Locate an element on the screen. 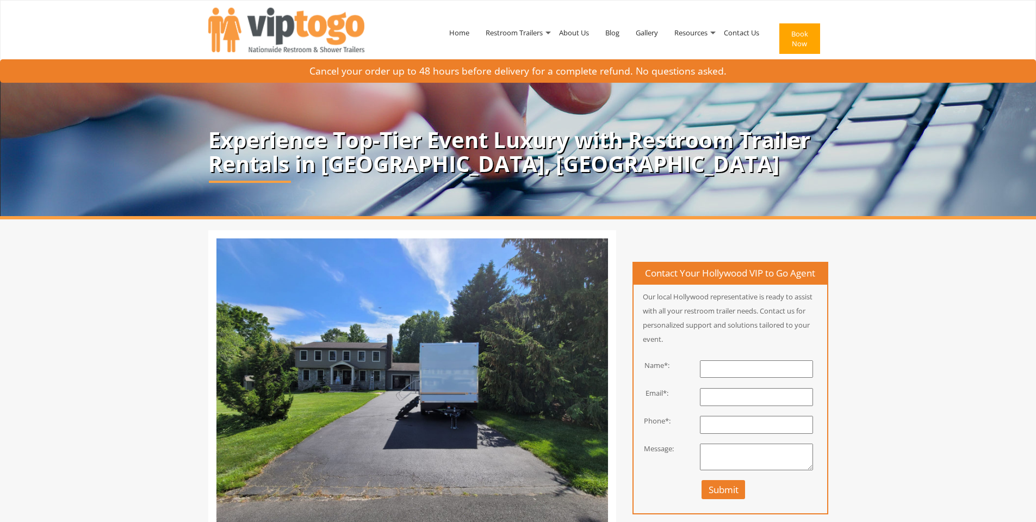 The height and width of the screenshot is (522, 1036). a: Contact Us is located at coordinates (741, 33).